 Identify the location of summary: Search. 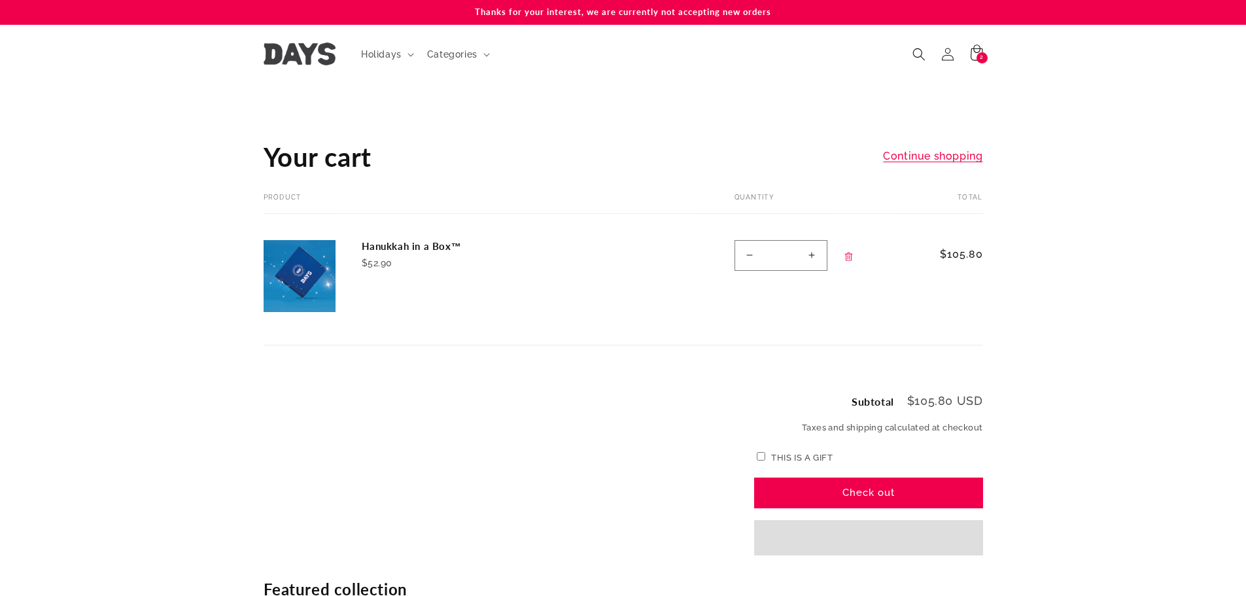
(919, 54).